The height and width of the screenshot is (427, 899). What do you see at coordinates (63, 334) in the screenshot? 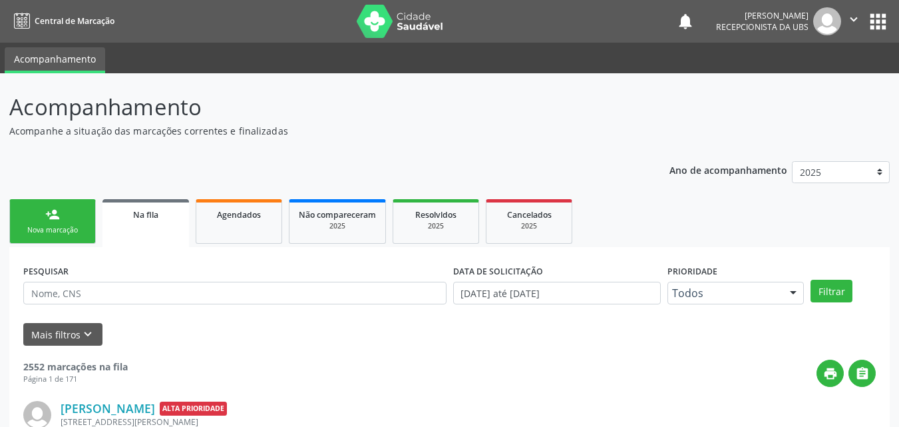
I see `button: Mais filtroskeyboard_arrow_down` at bounding box center [63, 334].